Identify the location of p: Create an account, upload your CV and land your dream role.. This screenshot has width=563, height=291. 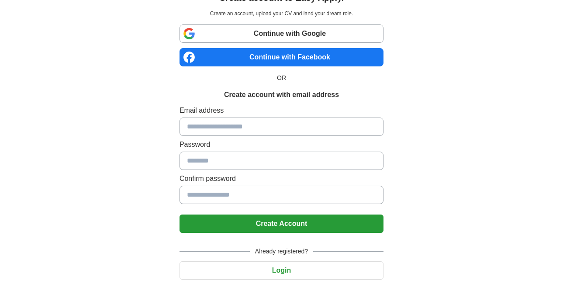
(281, 14).